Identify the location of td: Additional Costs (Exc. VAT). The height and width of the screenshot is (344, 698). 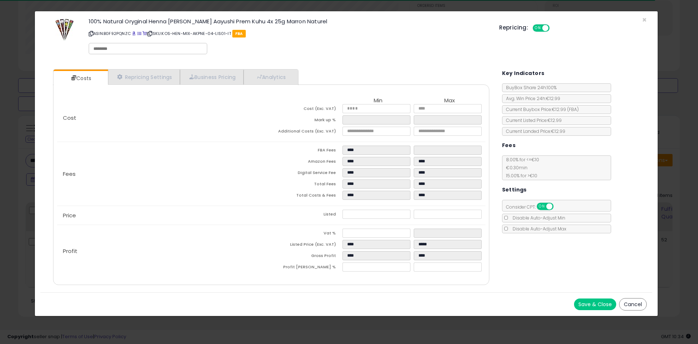
(307, 132).